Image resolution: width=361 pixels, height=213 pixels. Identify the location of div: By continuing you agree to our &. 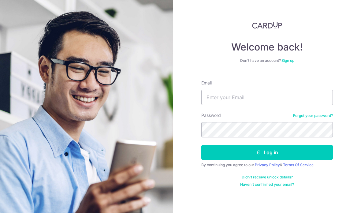
(267, 165).